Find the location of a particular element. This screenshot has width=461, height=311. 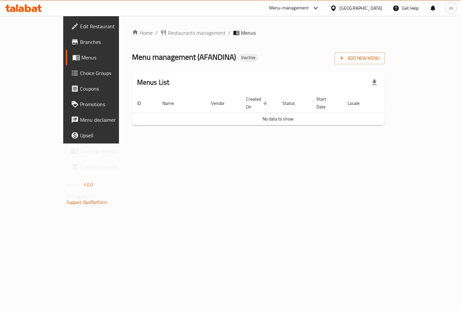

span: Restaurants management is located at coordinates (197, 33).